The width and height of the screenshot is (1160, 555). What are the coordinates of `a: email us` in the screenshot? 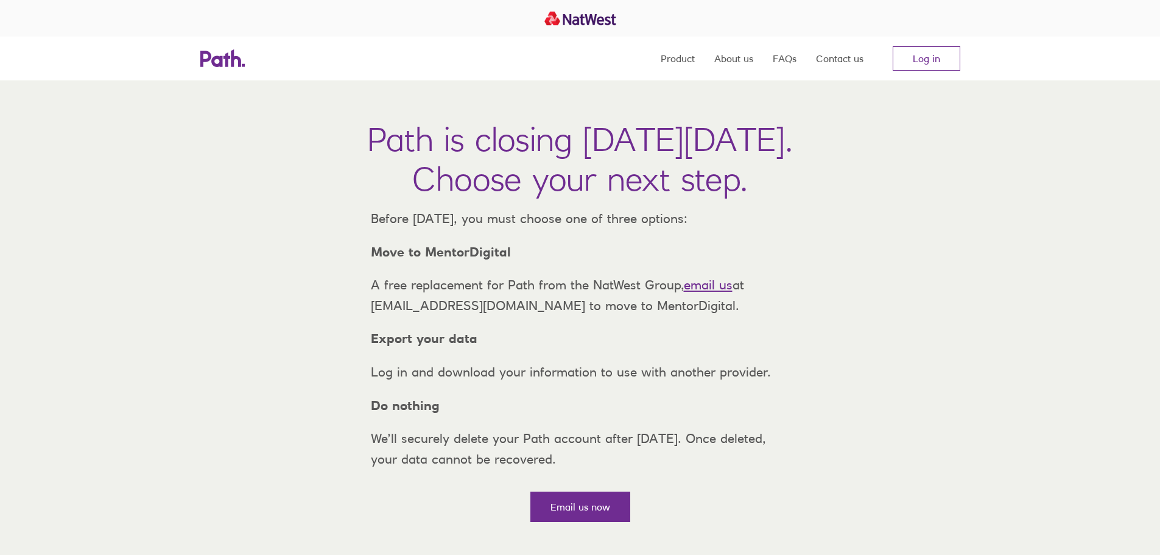 It's located at (708, 284).